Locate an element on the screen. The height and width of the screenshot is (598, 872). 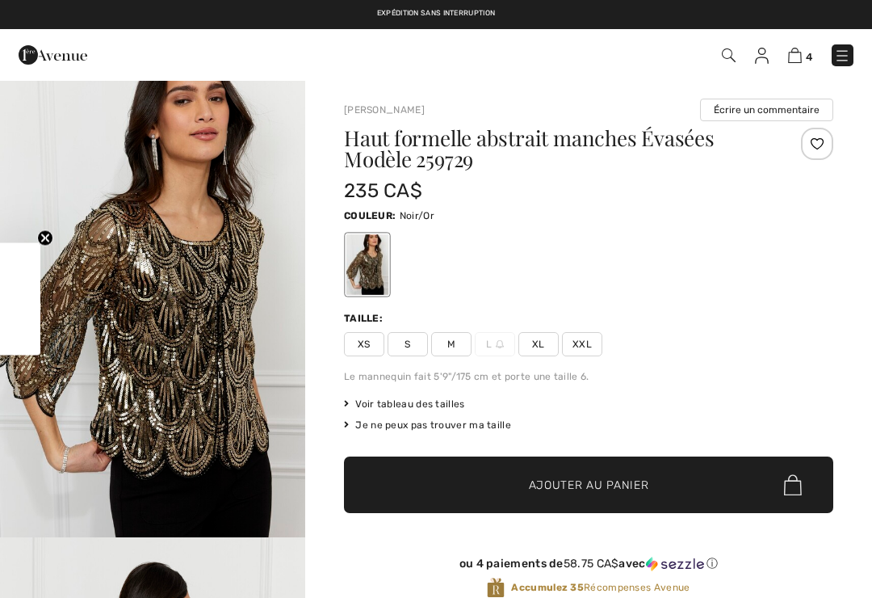
span: S is located at coordinates (408, 344).